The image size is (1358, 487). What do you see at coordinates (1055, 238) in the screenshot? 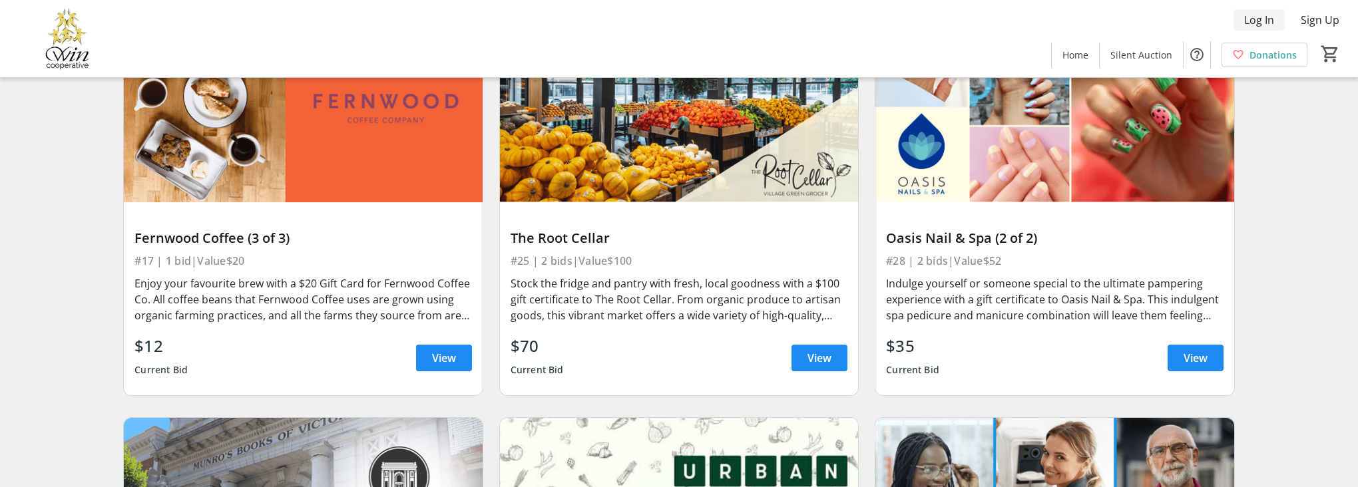
I see `div: Oasis Nail & Spa (2 of 2)` at bounding box center [1055, 238].